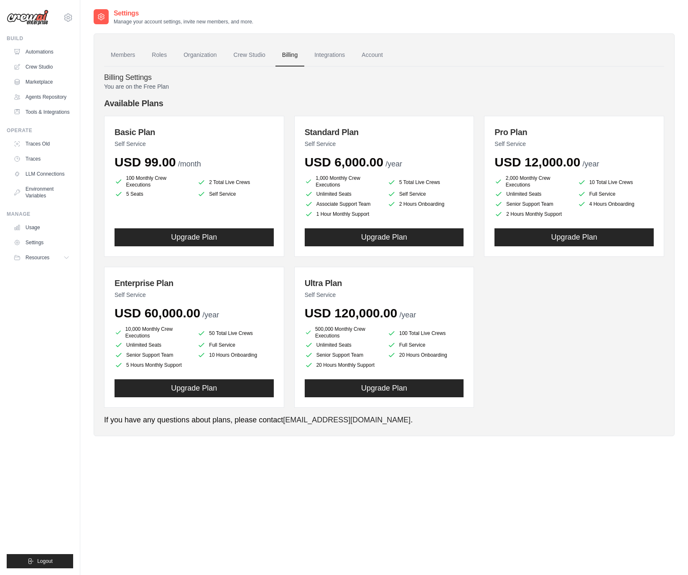 This screenshot has height=575, width=688. I want to click on li: 2,000 Monthly Crew Executions, so click(532, 181).